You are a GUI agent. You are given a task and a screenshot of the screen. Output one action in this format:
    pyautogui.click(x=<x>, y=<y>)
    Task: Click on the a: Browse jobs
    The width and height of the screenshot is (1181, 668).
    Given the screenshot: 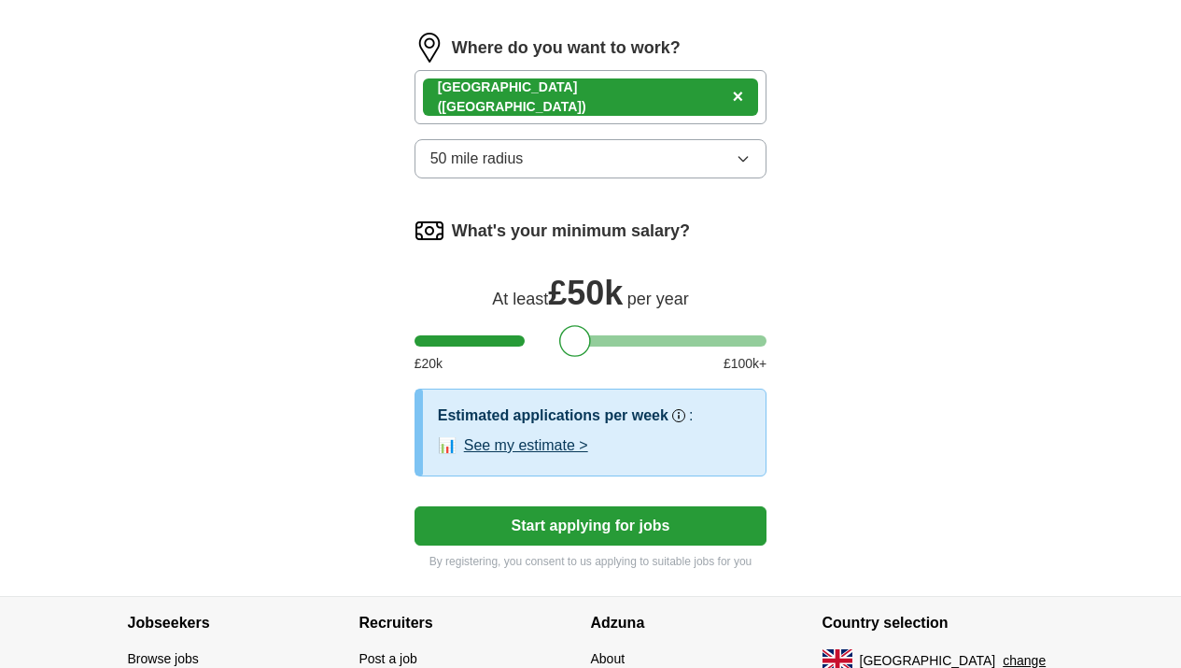 What is the action you would take?
    pyautogui.click(x=163, y=658)
    